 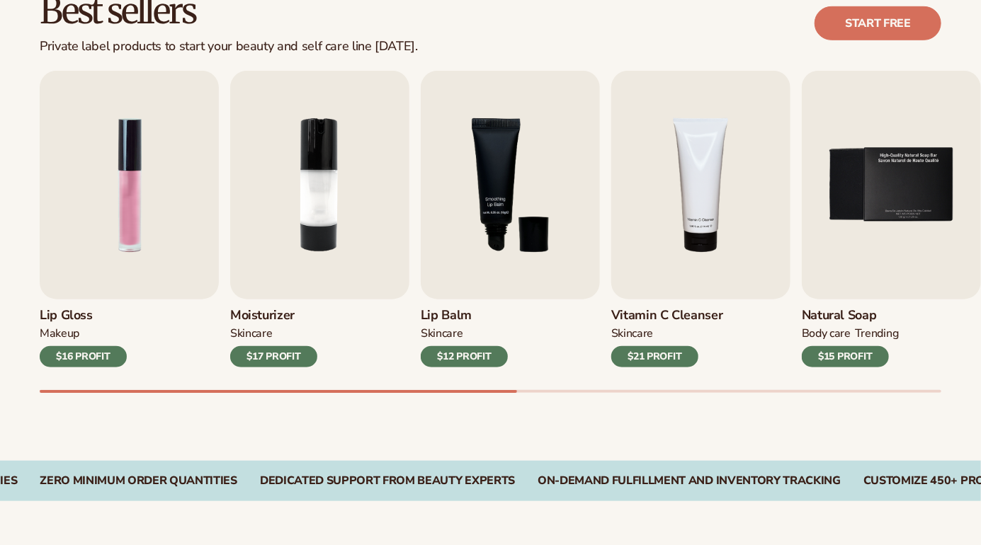 What do you see at coordinates (464, 316) in the screenshot?
I see `h3: Lip Balm` at bounding box center [464, 316].